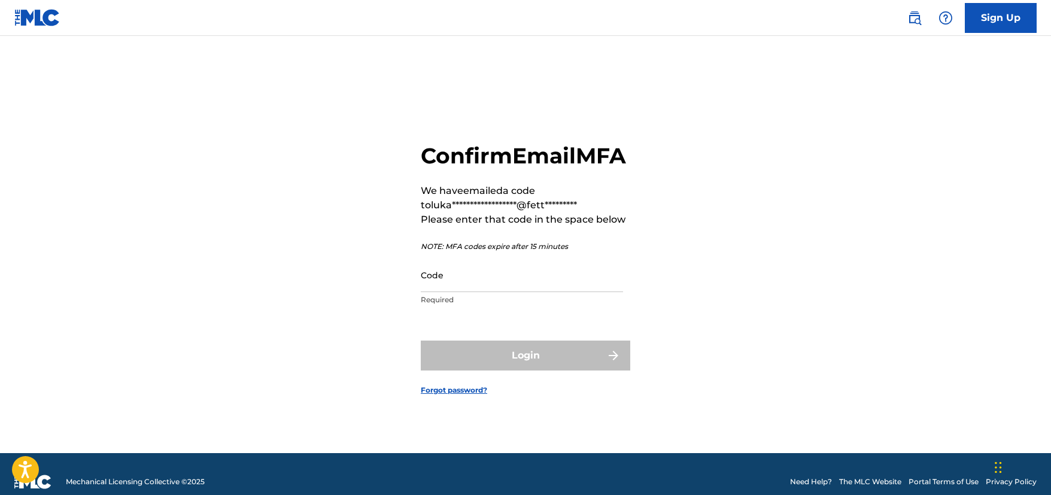 Image resolution: width=1051 pixels, height=495 pixels. What do you see at coordinates (135, 482) in the screenshot?
I see `span: Mechanical Licensing Collective © 2025` at bounding box center [135, 482].